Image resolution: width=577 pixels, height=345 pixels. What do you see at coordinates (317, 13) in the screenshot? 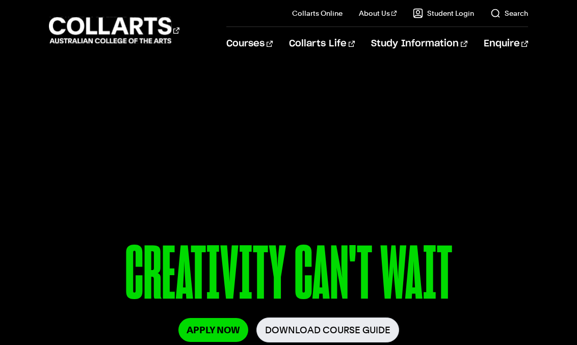
I see `a: Collarts Online` at bounding box center [317, 13].